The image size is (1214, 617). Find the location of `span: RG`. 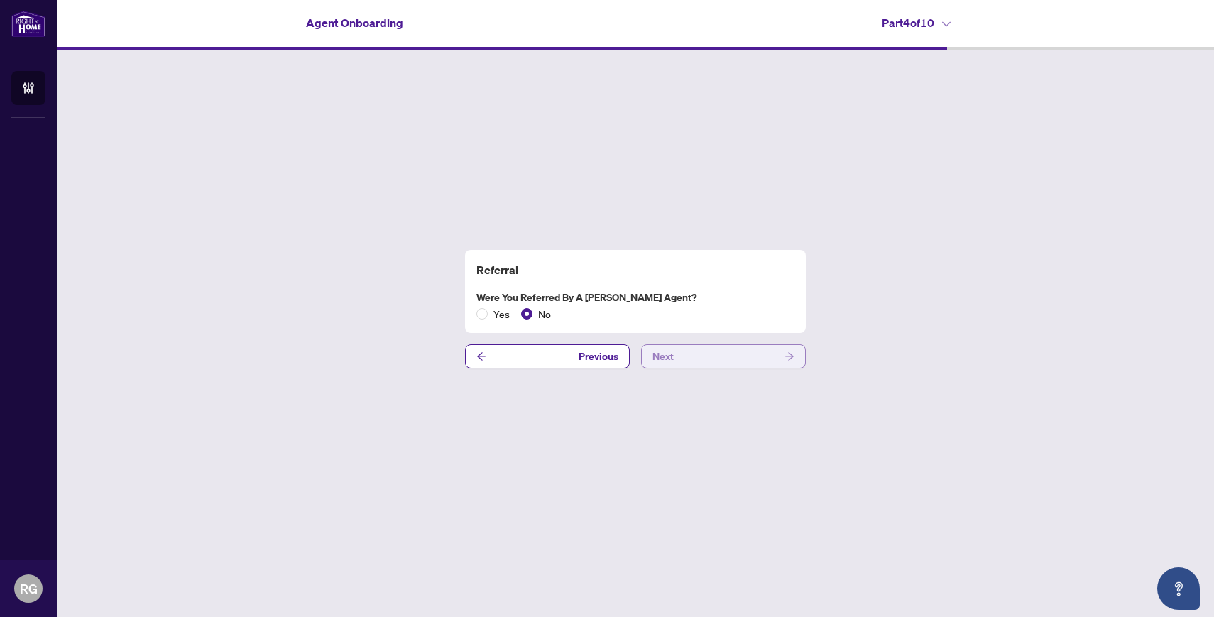

span: RG is located at coordinates (28, 588).